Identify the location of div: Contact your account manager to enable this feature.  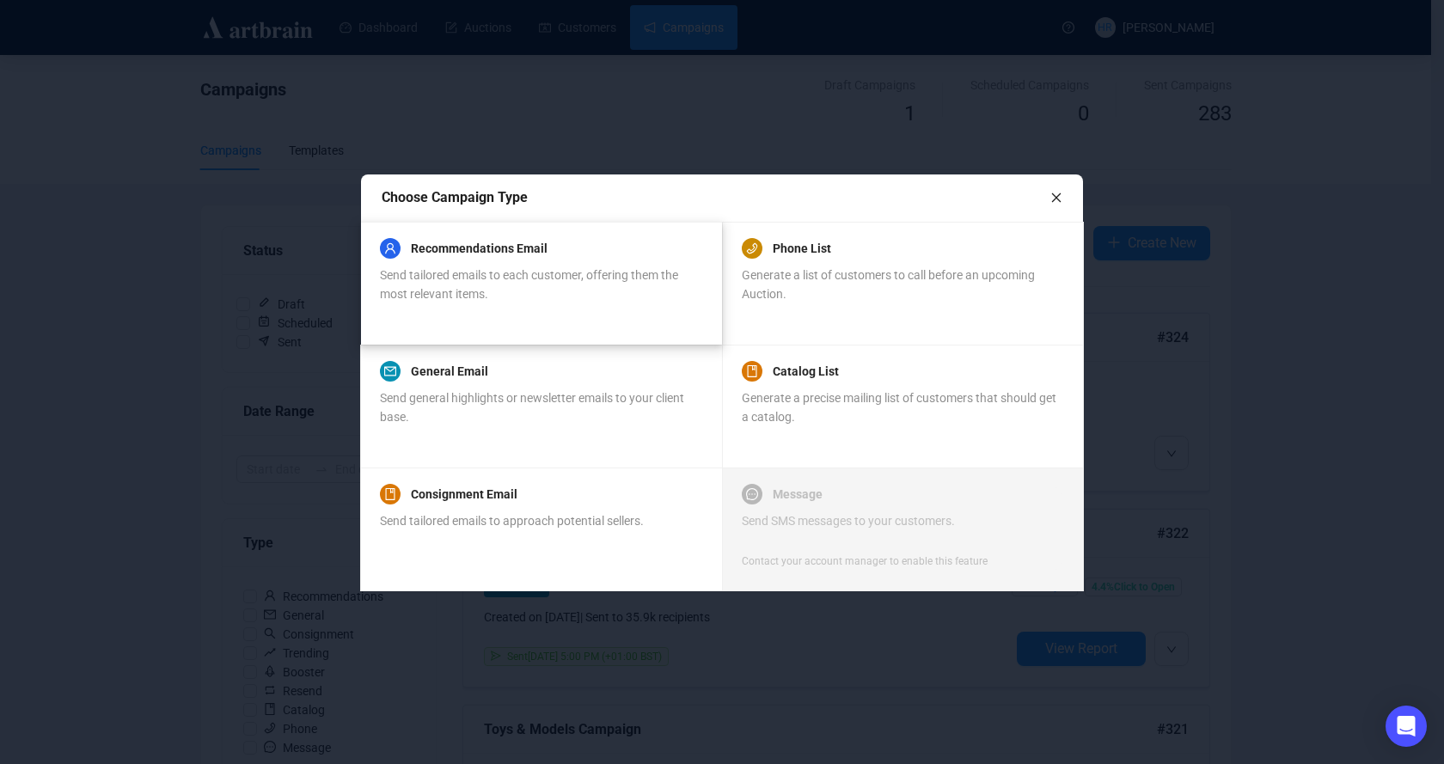
(865, 561).